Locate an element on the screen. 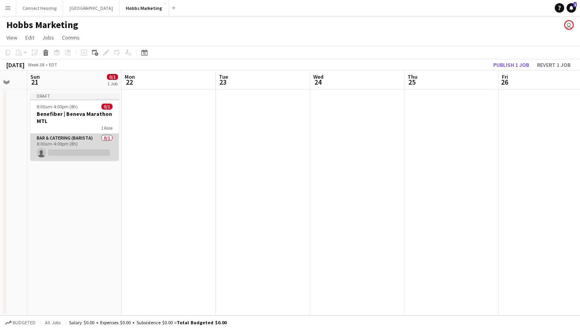 This screenshot has height=329, width=580. span: All jobs is located at coordinates (53, 322).